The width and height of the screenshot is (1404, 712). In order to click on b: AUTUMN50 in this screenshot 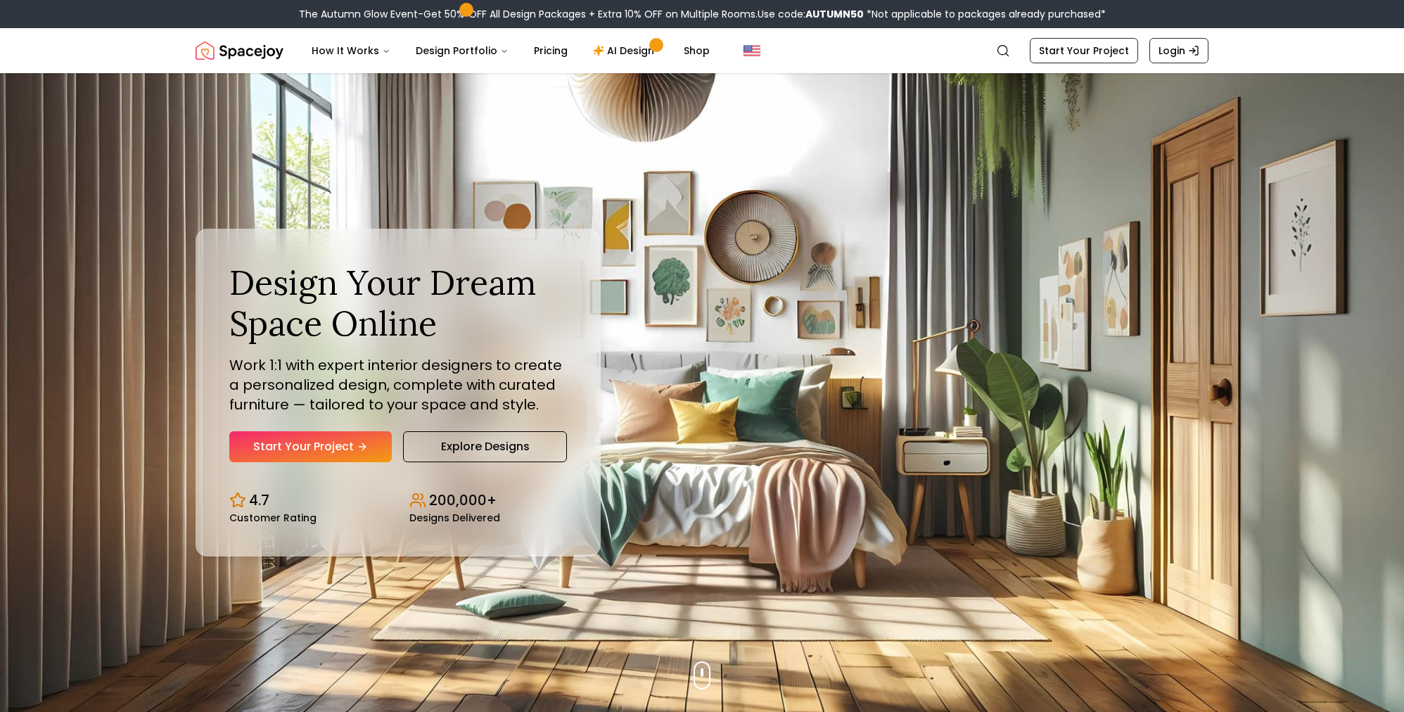, I will do `click(834, 14)`.